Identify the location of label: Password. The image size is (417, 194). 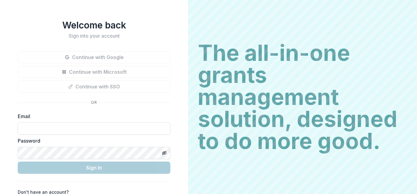
(92, 141).